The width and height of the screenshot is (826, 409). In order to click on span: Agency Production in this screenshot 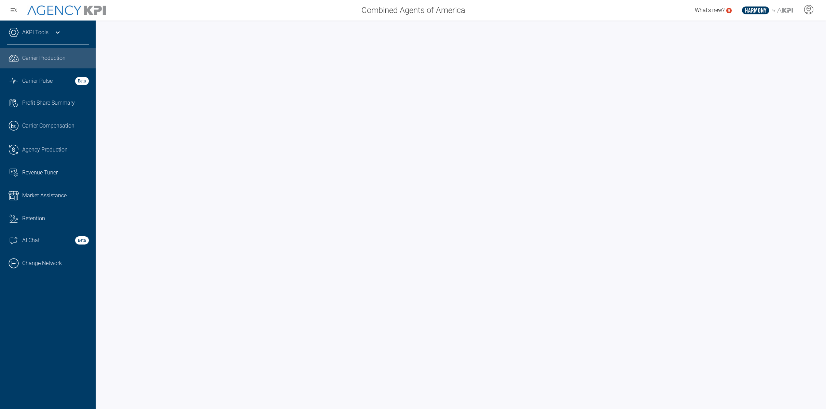, I will do `click(45, 150)`.